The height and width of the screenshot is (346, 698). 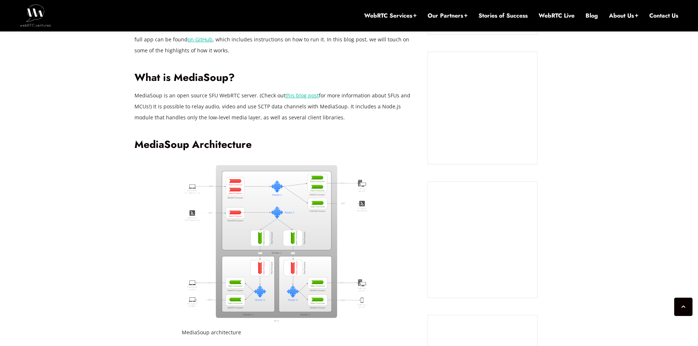 I want to click on a: Blog, so click(x=592, y=16).